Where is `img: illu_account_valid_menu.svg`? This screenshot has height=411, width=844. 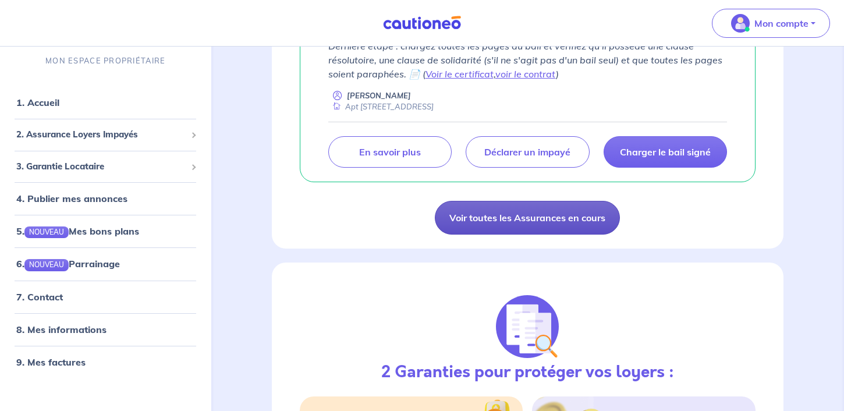
img: illu_account_valid_menu.svg is located at coordinates (741, 23).